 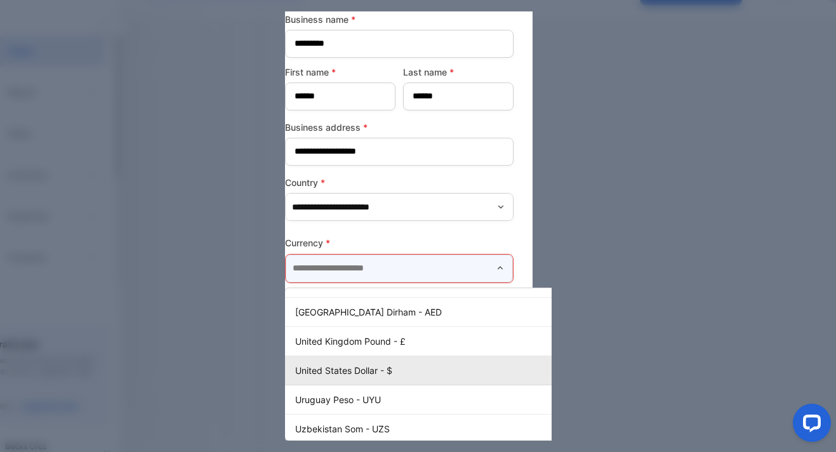 I want to click on label: Business name, so click(x=399, y=19).